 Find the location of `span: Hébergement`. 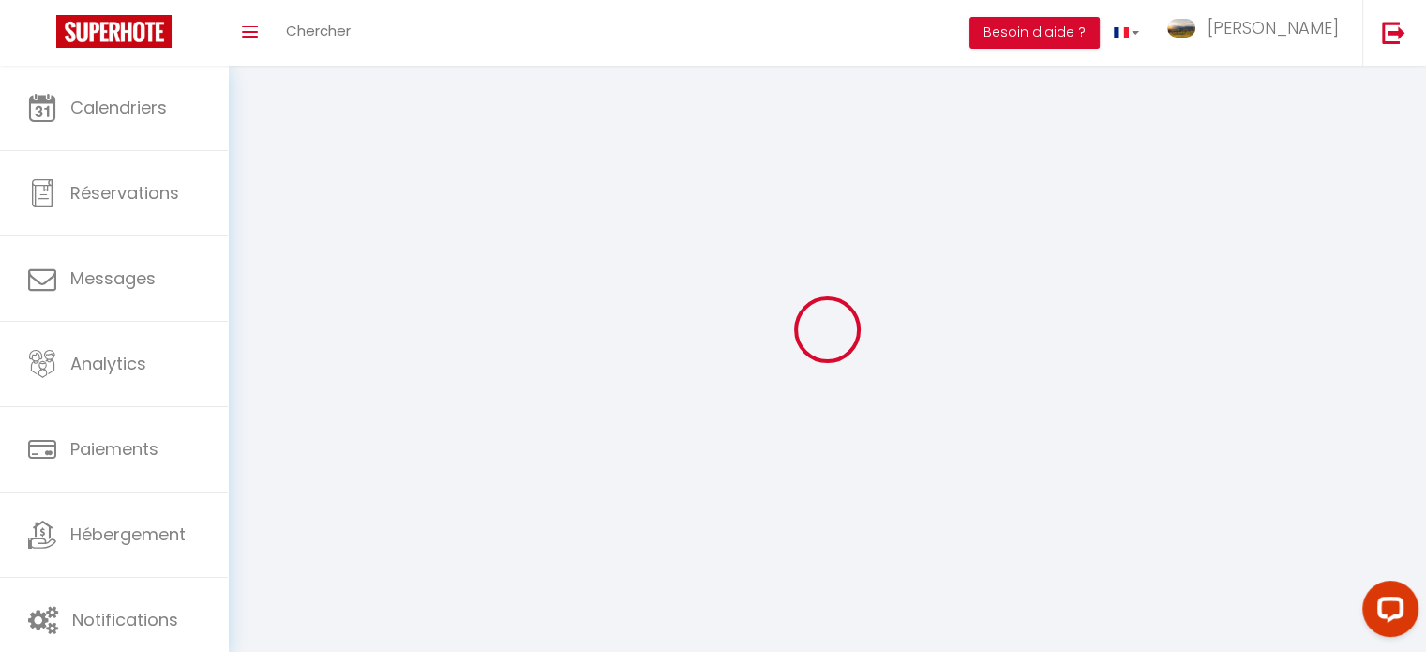

span: Hébergement is located at coordinates (128, 534).